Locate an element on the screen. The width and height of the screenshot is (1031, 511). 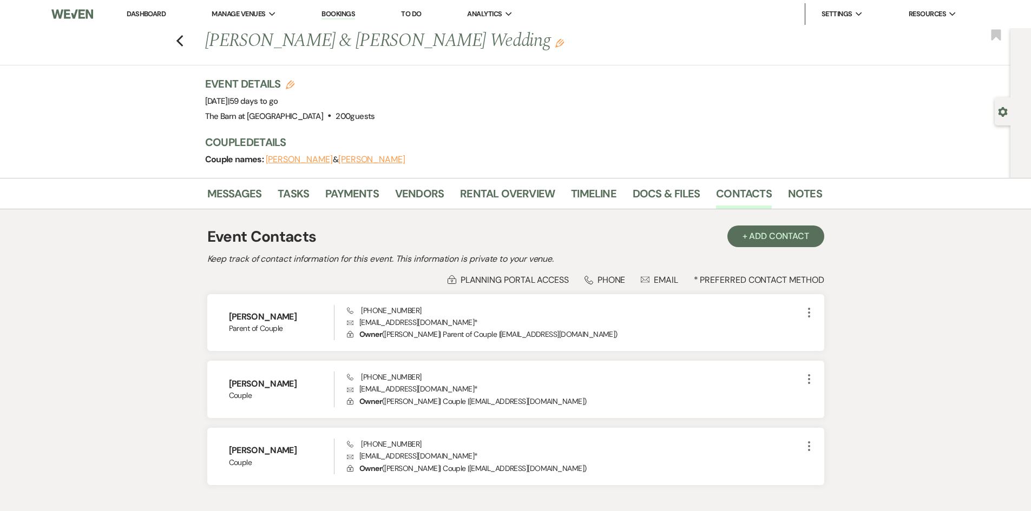
button: Edit is located at coordinates (560, 43).